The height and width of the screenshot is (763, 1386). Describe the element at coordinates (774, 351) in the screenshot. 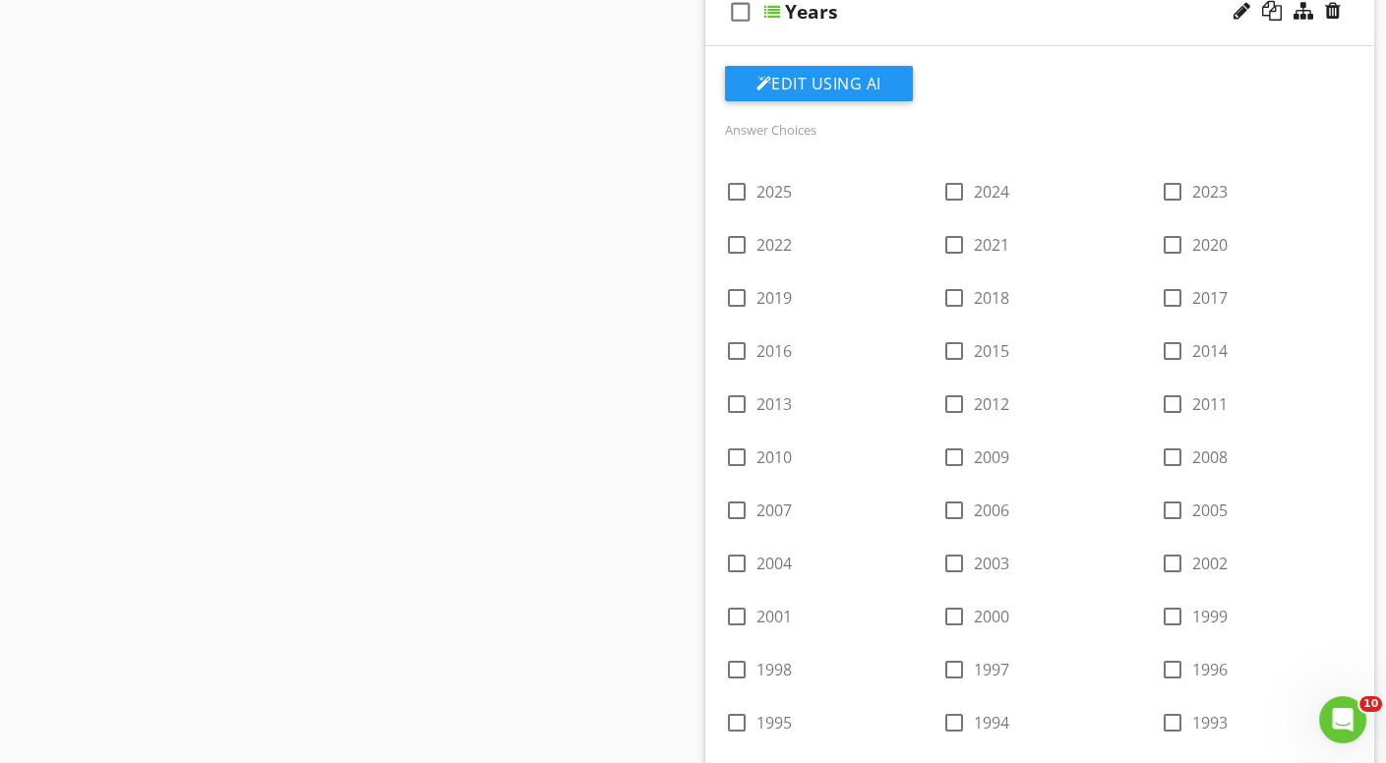

I see `span: 2016` at that location.